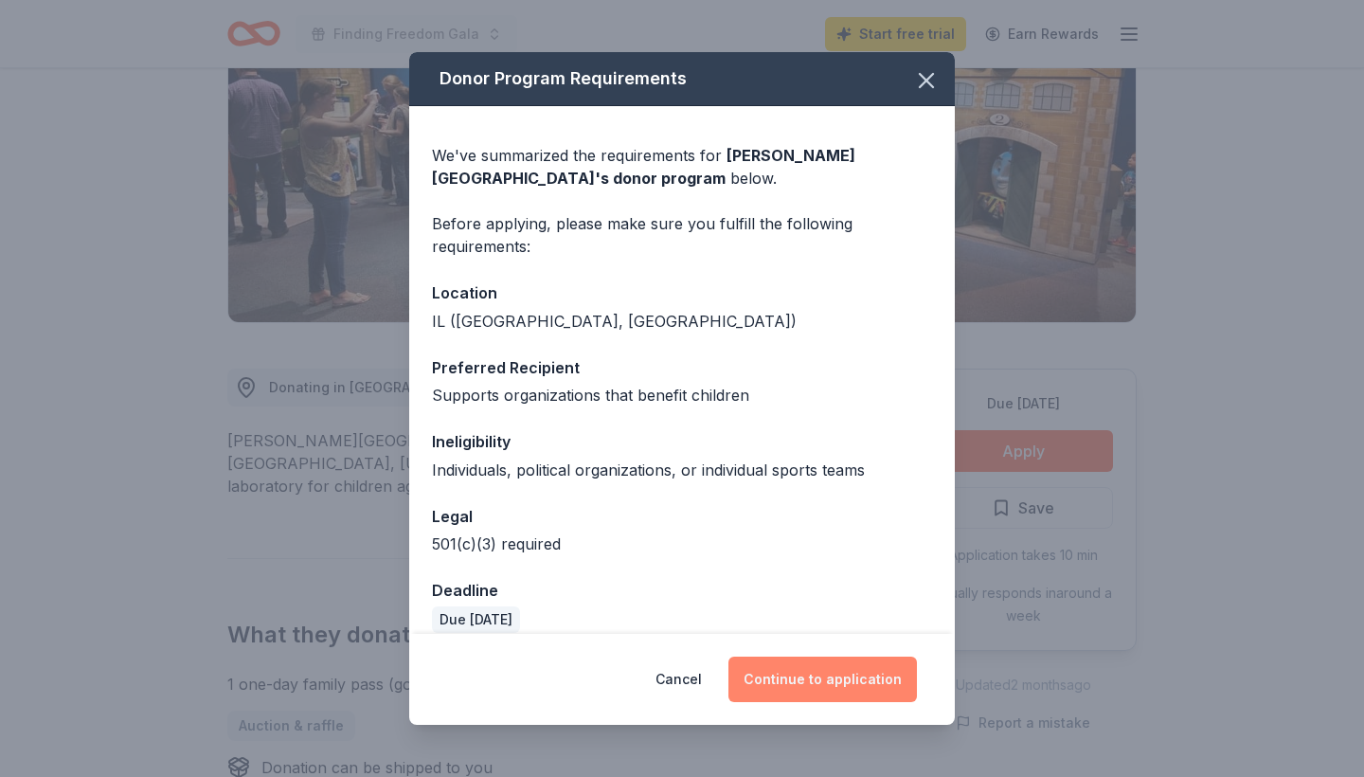  I want to click on div: Deadline, so click(682, 590).